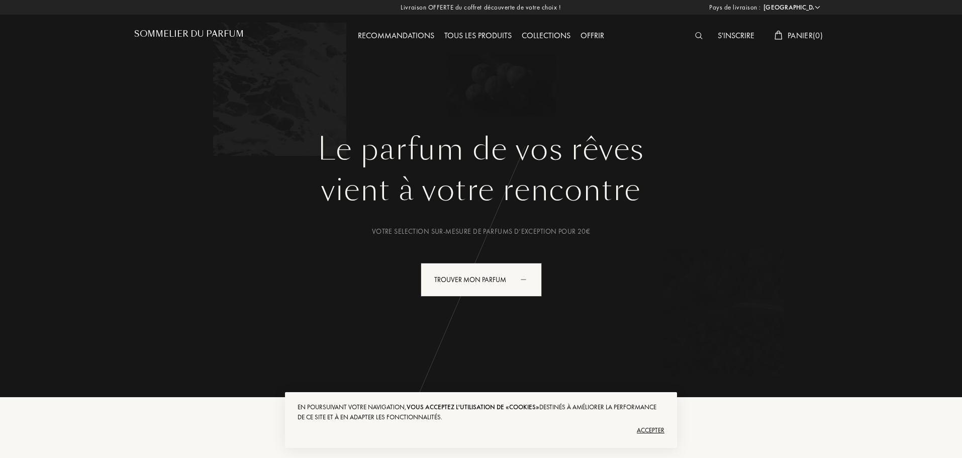 The height and width of the screenshot is (458, 962). Describe the element at coordinates (189, 34) in the screenshot. I see `h1: Sommelier du Parfum` at that location.